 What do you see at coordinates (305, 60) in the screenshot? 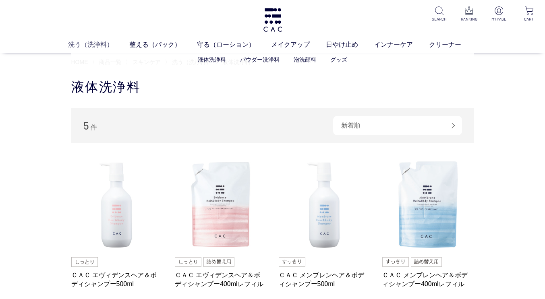
I see `a: 泡洗顔料` at bounding box center [305, 60].